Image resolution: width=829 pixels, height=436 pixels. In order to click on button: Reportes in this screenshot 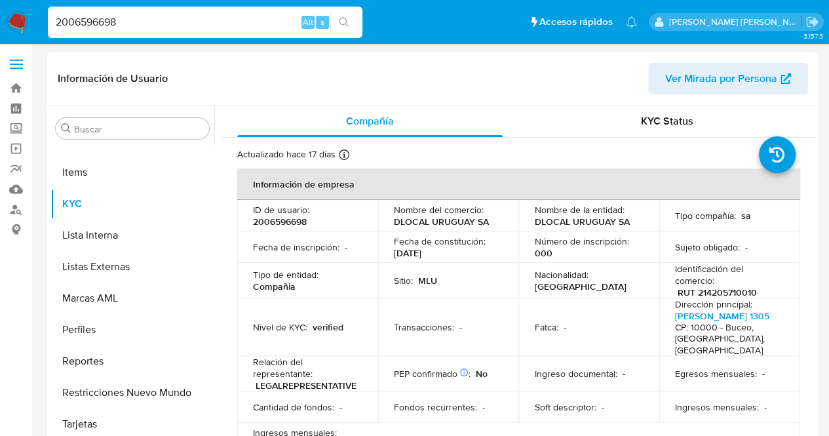, I will do `click(132, 361)`.